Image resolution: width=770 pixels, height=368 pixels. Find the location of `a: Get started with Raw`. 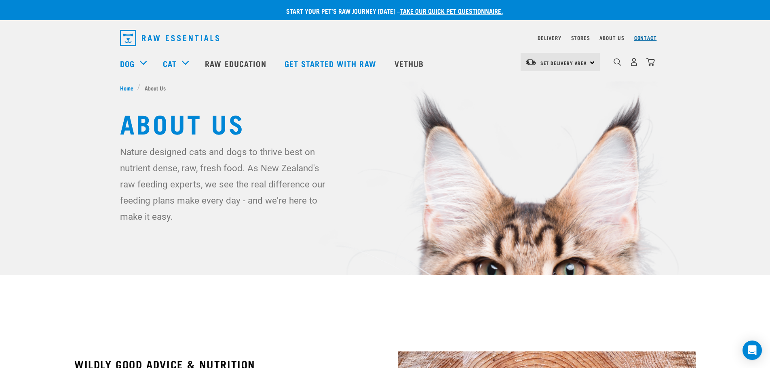

a: Get started with Raw is located at coordinates (331, 63).